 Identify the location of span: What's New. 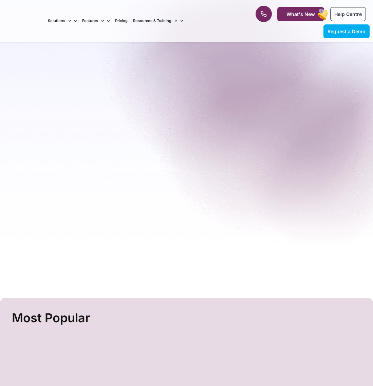
(301, 14).